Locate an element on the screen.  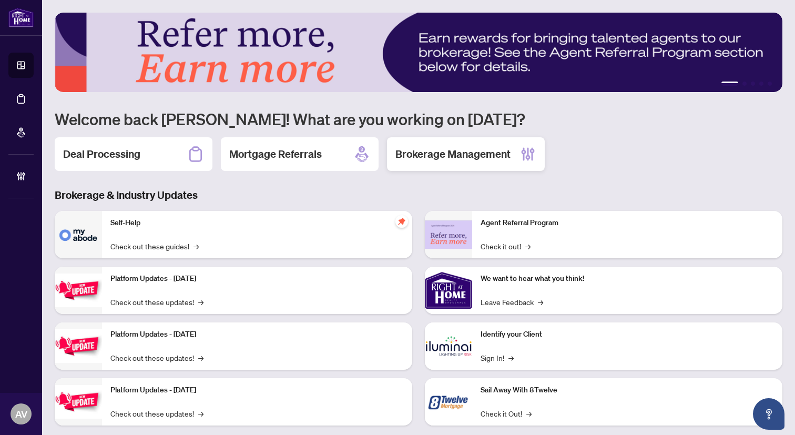
a: Sign In!→ is located at coordinates (497, 358).